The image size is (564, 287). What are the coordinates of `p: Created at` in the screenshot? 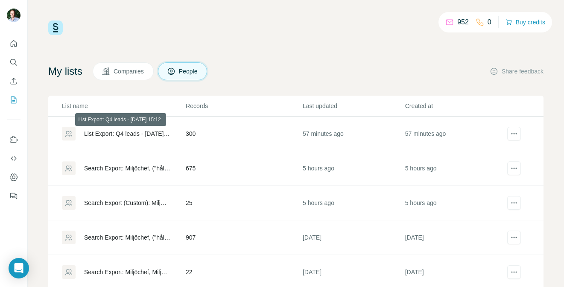 It's located at (456, 106).